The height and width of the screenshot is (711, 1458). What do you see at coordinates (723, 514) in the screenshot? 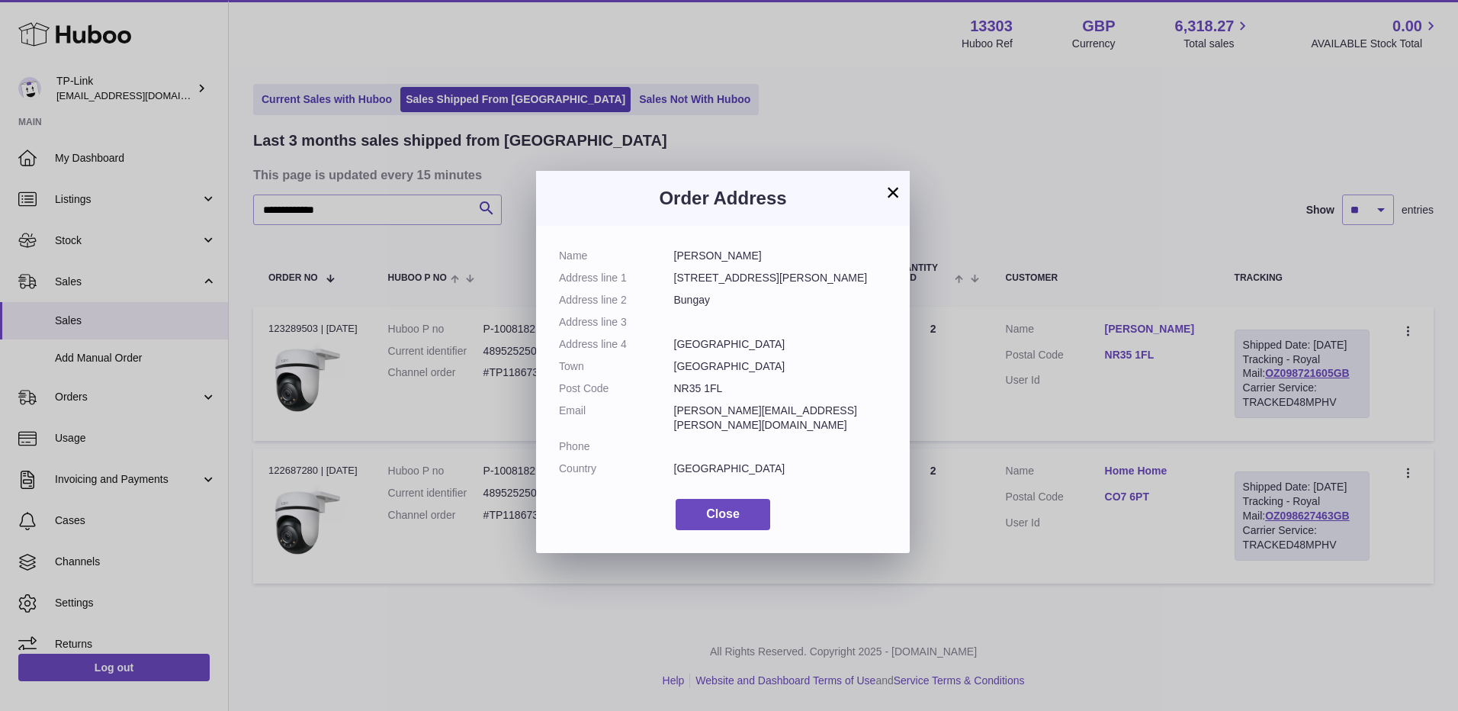
I see `button: Close` at bounding box center [723, 514].